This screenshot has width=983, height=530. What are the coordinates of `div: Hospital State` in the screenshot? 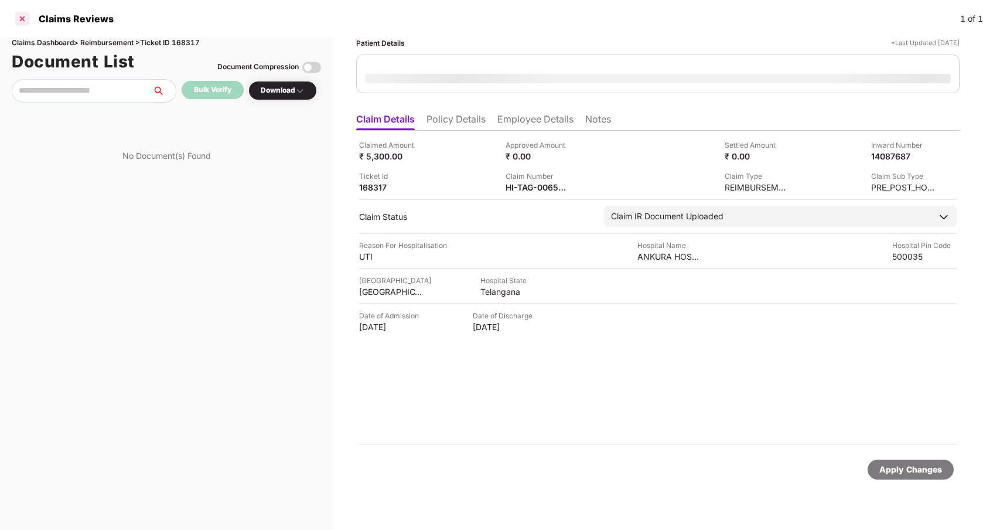 It's located at (513, 280).